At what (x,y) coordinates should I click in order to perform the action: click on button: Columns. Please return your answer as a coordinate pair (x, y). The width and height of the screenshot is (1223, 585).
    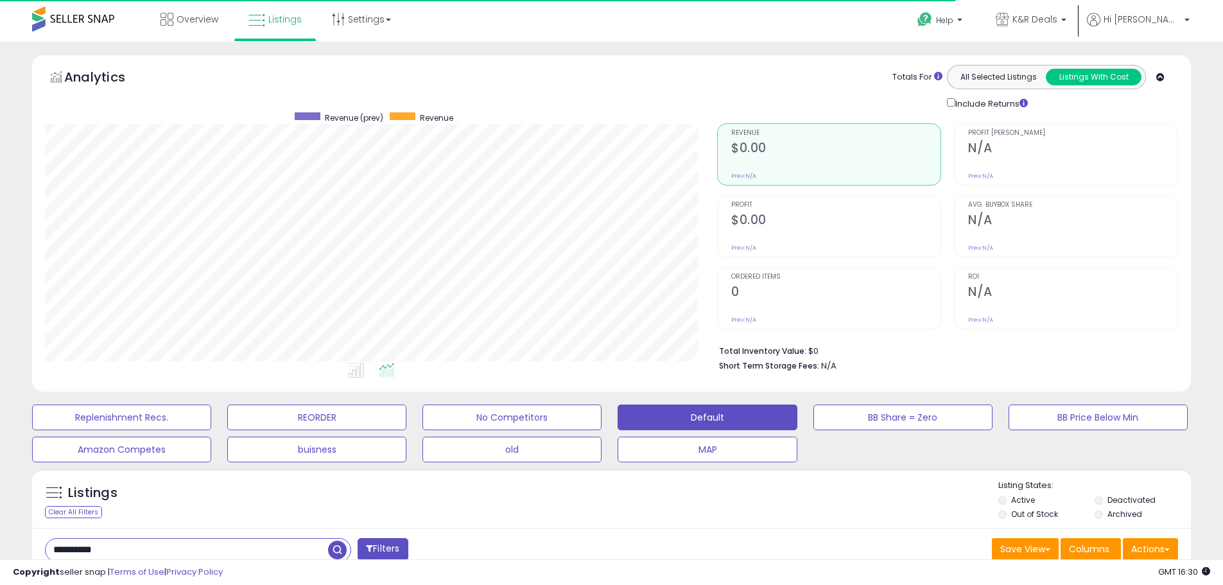
    Looking at the image, I should click on (1091, 549).